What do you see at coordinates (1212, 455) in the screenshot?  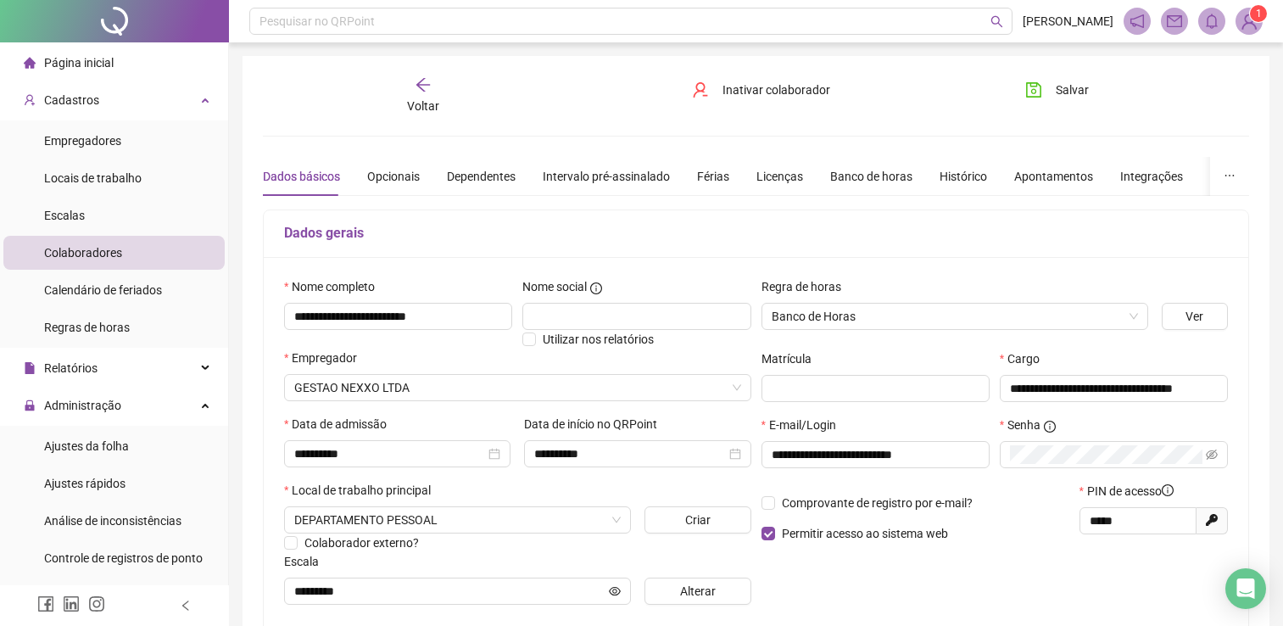 I see `span: eye-invisible` at bounding box center [1212, 455].